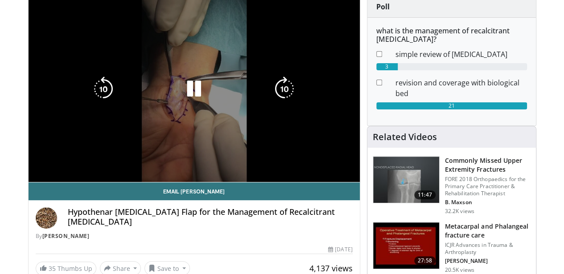  I want to click on dd: revision and coverage with biological bed, so click(461, 88).